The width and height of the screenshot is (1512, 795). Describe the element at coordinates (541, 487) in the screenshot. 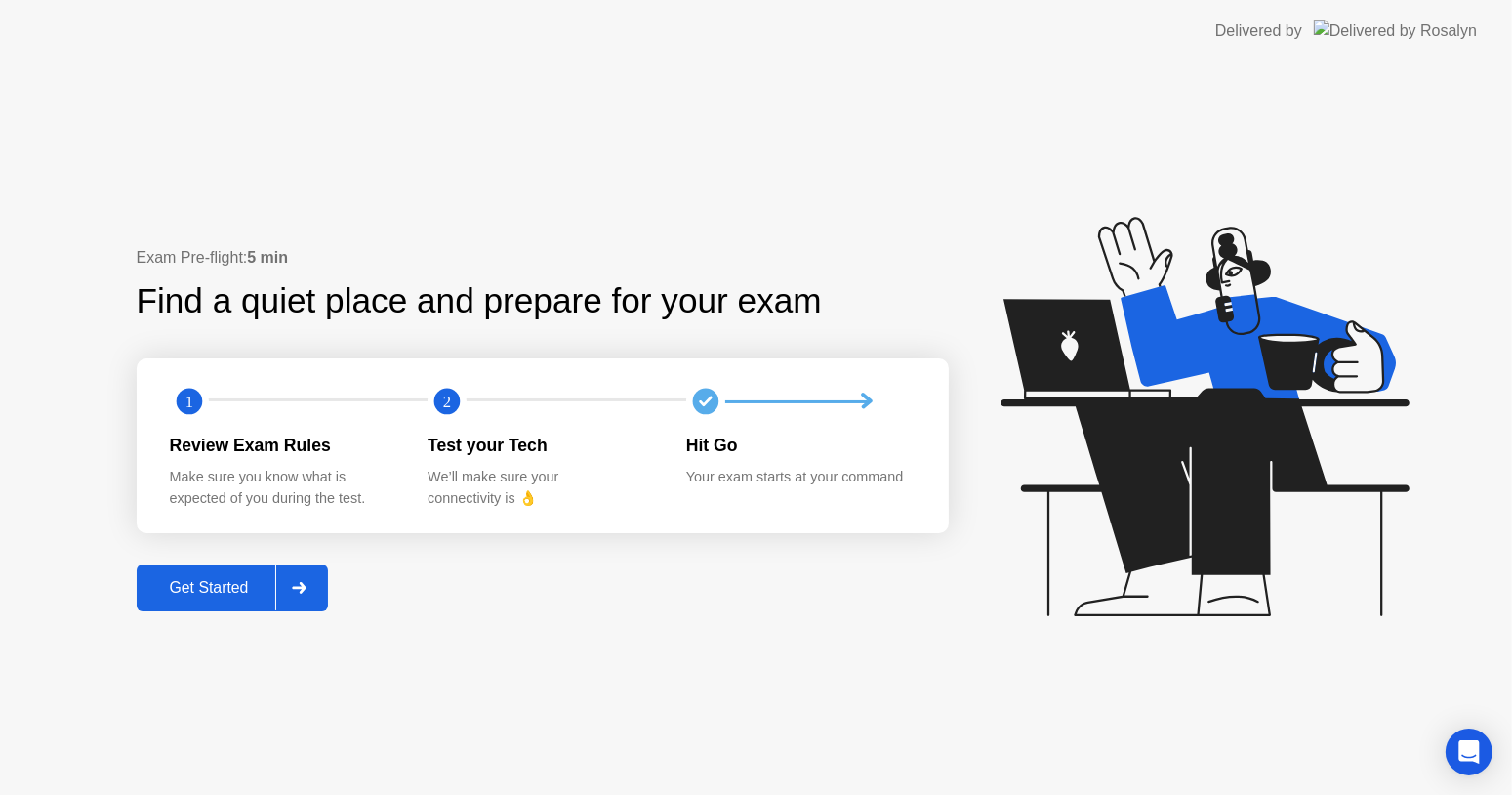

I see `div: We’ll make sure your connectivity is 👌` at that location.